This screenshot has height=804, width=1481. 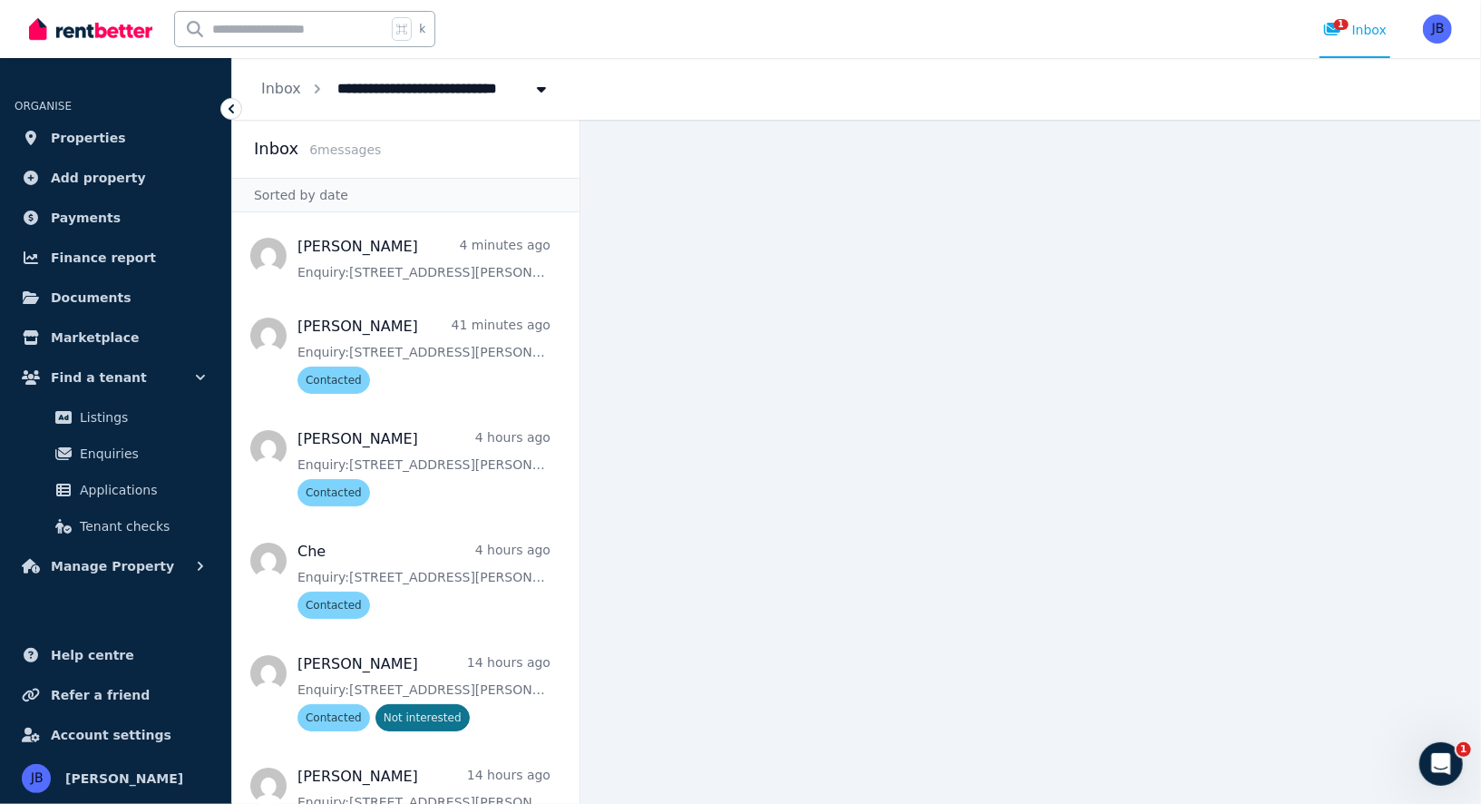 I want to click on span: Add property, so click(x=98, y=178).